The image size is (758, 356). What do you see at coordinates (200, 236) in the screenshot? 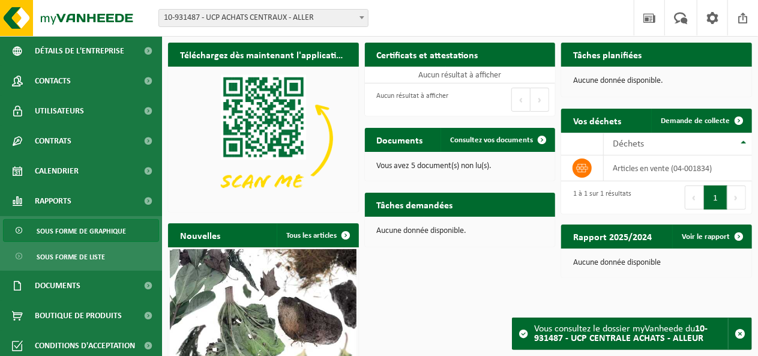
I see `font: Nouvelles` at bounding box center [200, 236].